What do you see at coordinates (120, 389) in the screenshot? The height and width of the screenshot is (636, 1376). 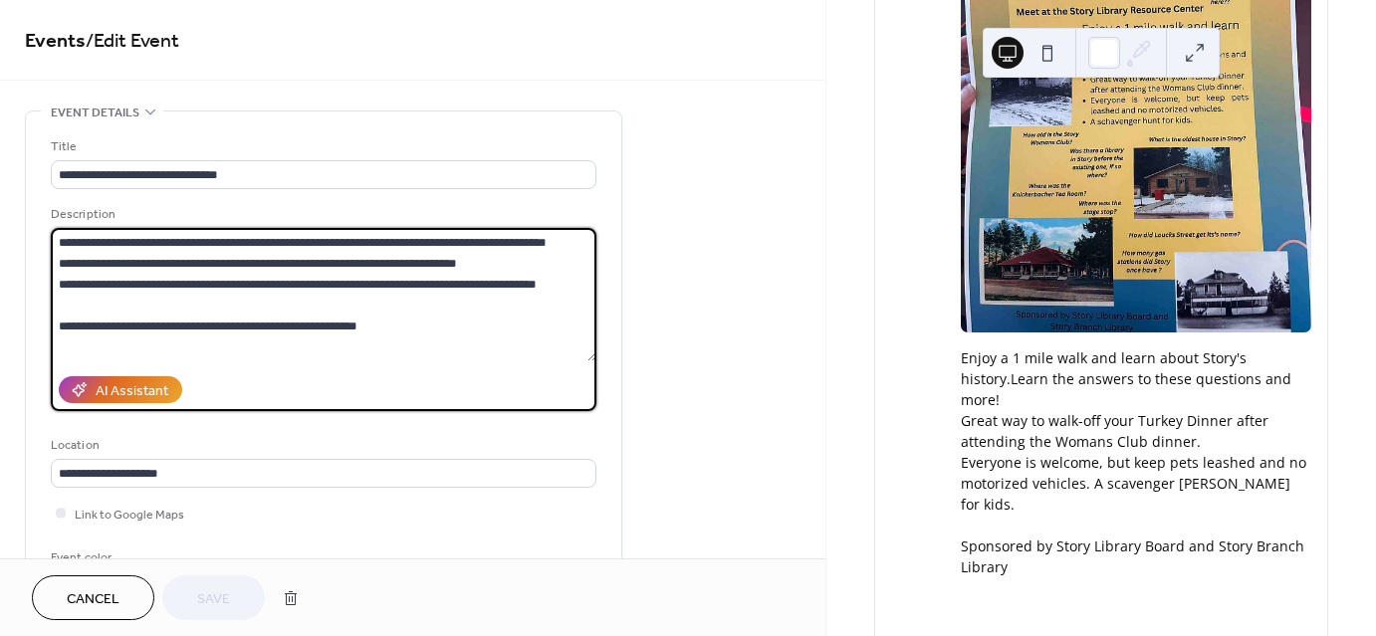 I see `button: AI Assistant` at bounding box center [120, 389].